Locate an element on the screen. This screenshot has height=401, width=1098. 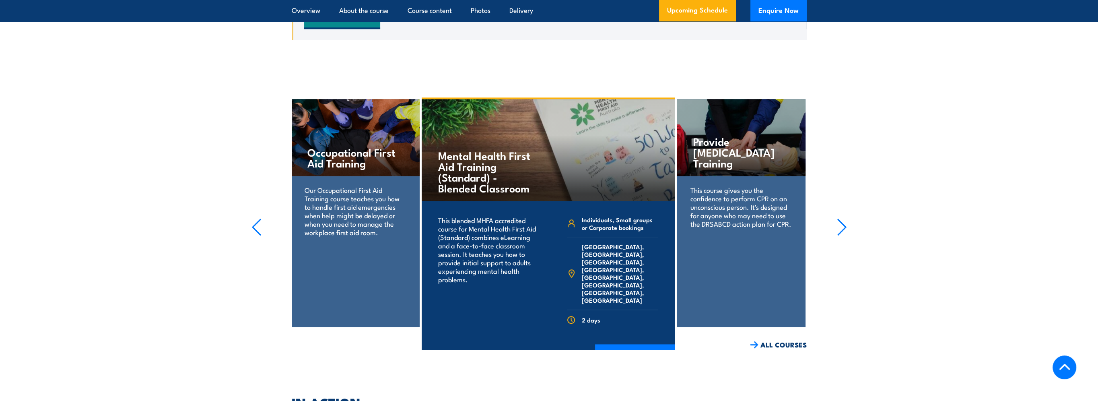
span: 2 days is located at coordinates (591, 319).